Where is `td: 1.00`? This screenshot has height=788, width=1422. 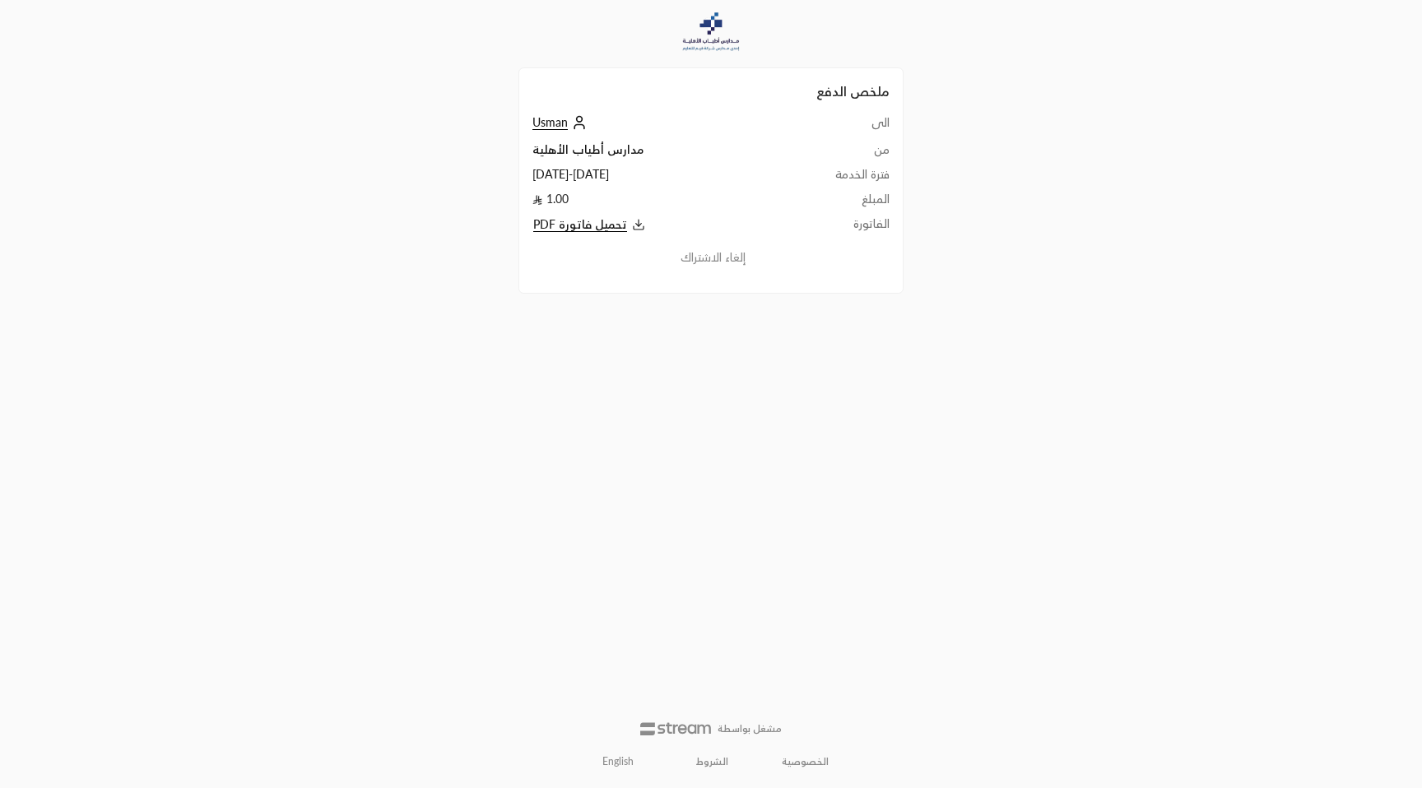 td: 1.00 is located at coordinates (655, 203).